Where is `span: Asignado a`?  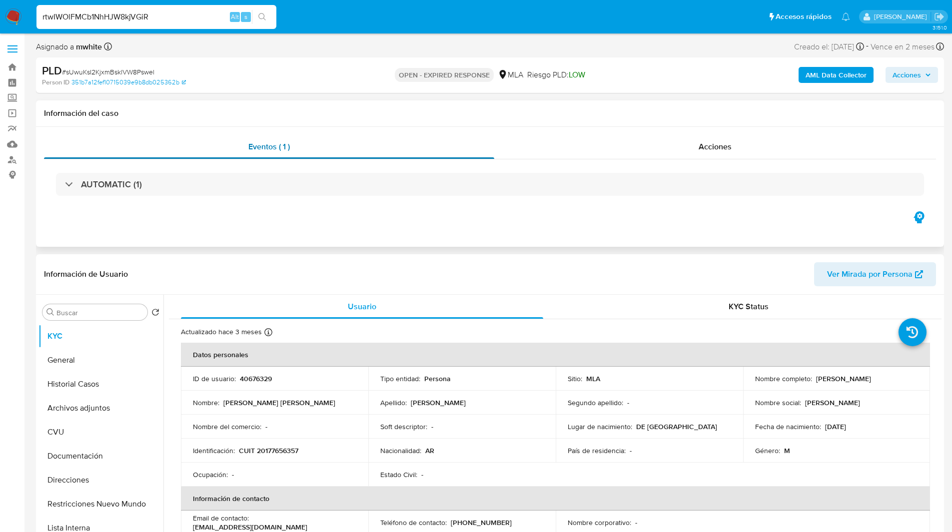 span: Asignado a is located at coordinates (69, 47).